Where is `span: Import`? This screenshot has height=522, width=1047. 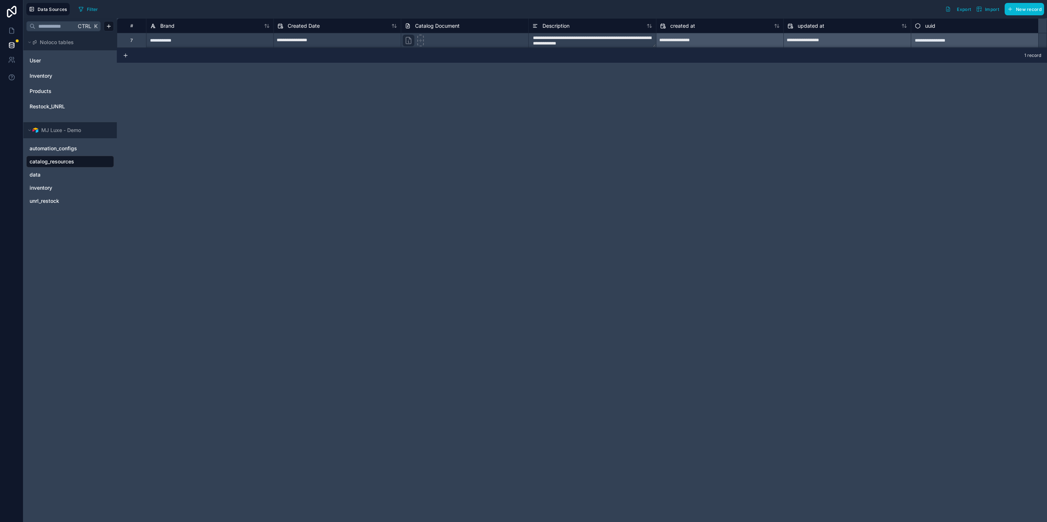
span: Import is located at coordinates (992, 9).